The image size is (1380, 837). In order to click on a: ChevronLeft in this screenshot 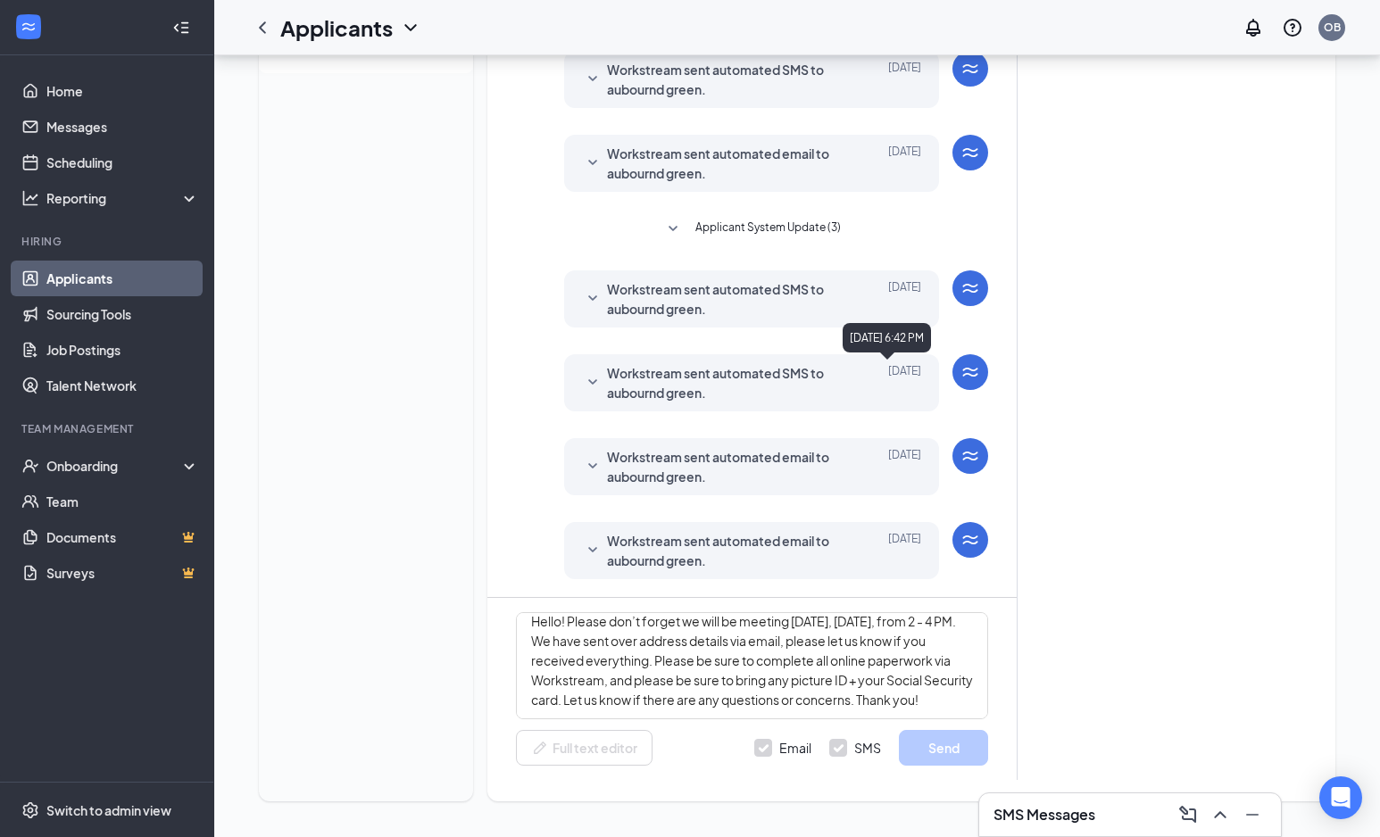, I will do `click(262, 28)`.